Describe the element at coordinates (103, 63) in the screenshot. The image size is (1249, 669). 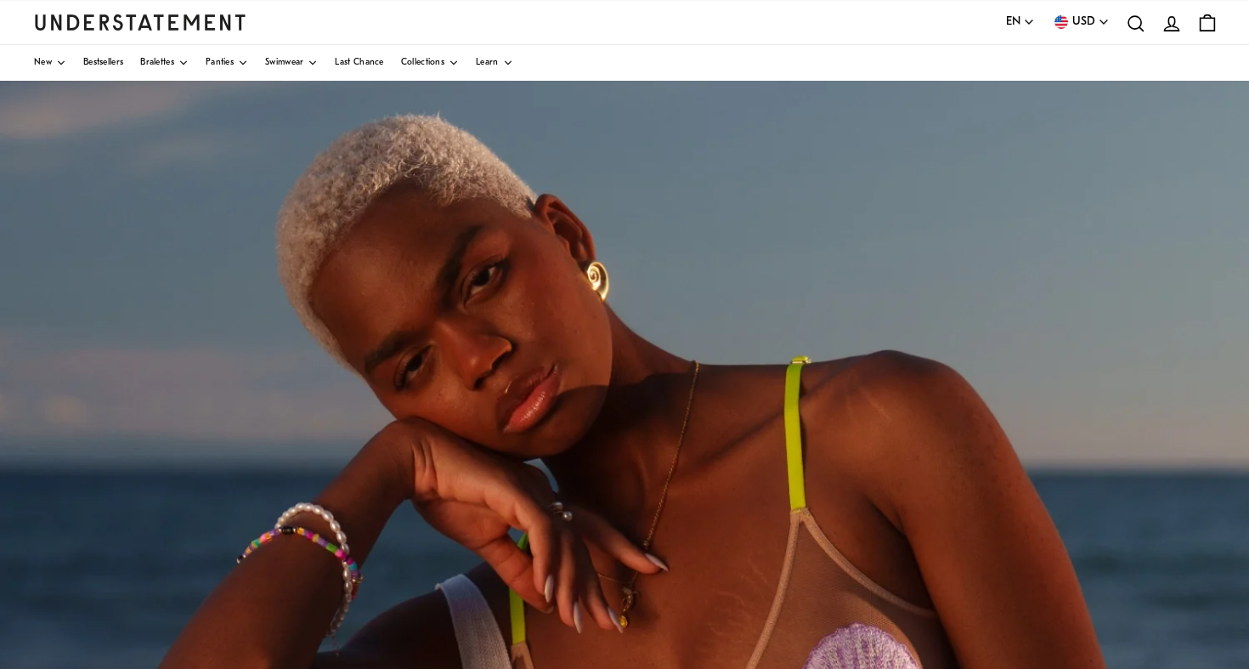
I see `span: Bestsellers` at that location.